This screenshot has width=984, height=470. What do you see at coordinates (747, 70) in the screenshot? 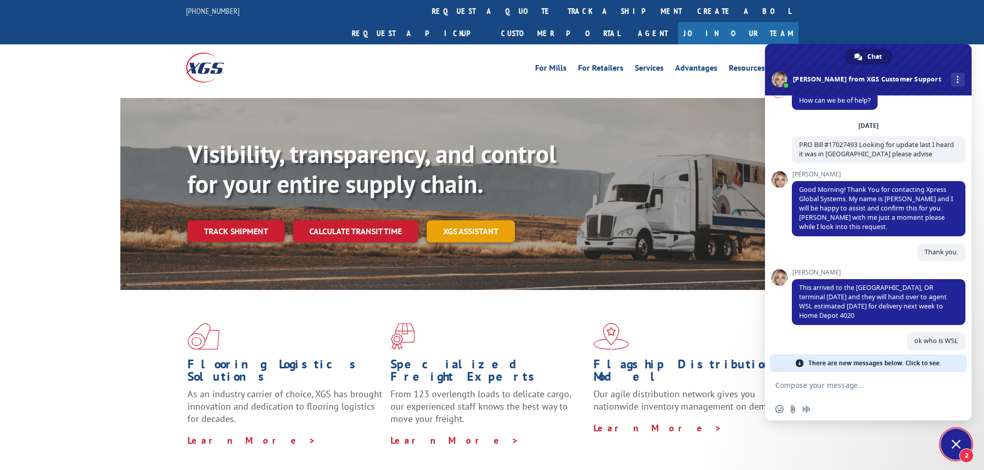
I see `a: Resources` at bounding box center [747, 70].